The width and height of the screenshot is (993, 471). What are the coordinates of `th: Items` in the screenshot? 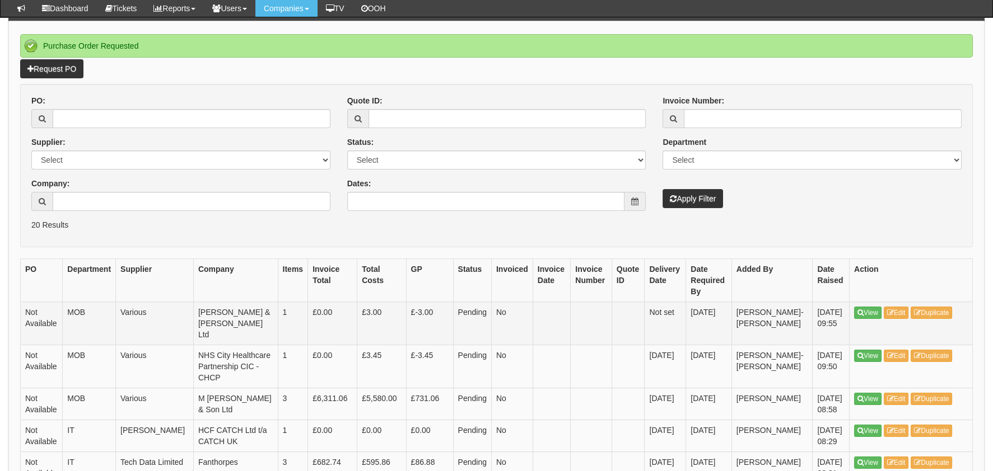 It's located at (293, 280).